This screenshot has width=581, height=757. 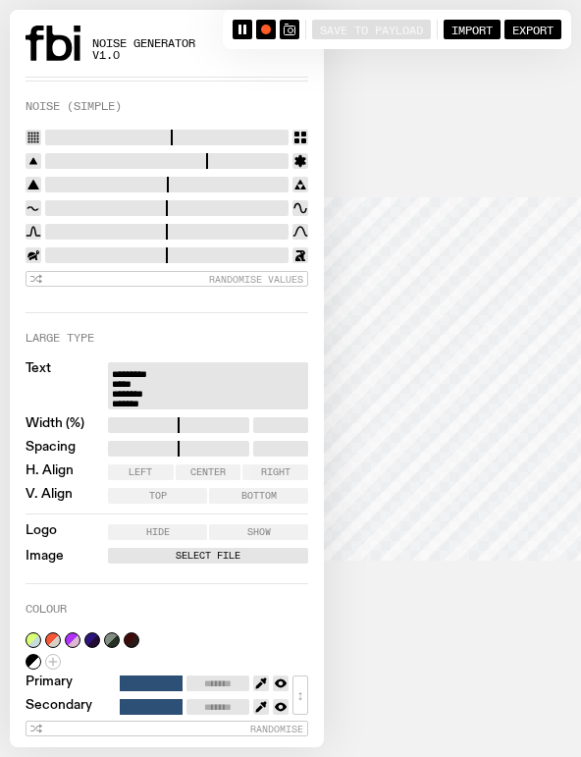 I want to click on button: Export, so click(x=533, y=29).